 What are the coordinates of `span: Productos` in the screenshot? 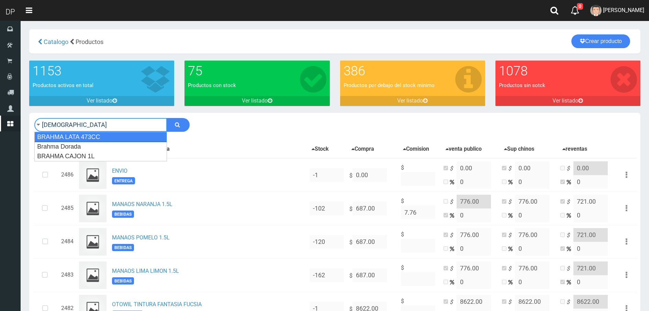 It's located at (89, 42).